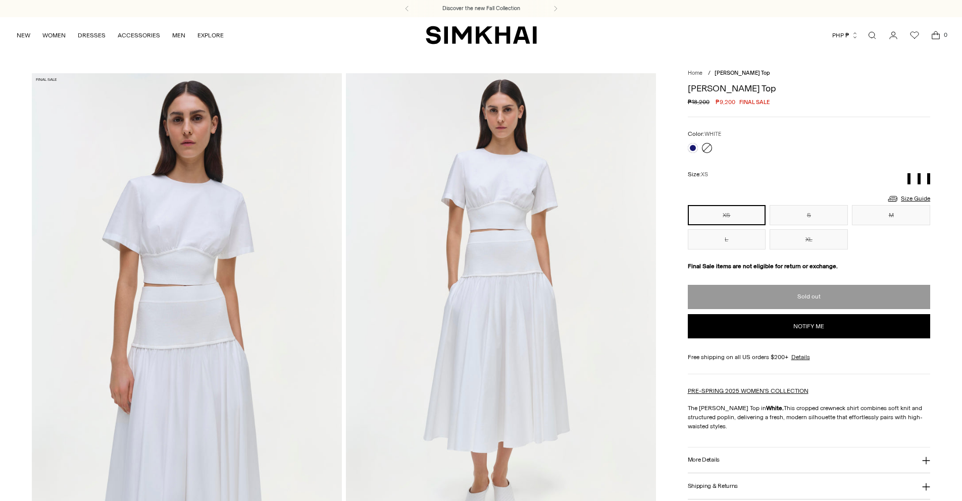 The image size is (962, 501). I want to click on span: ₱9,200, so click(725, 102).